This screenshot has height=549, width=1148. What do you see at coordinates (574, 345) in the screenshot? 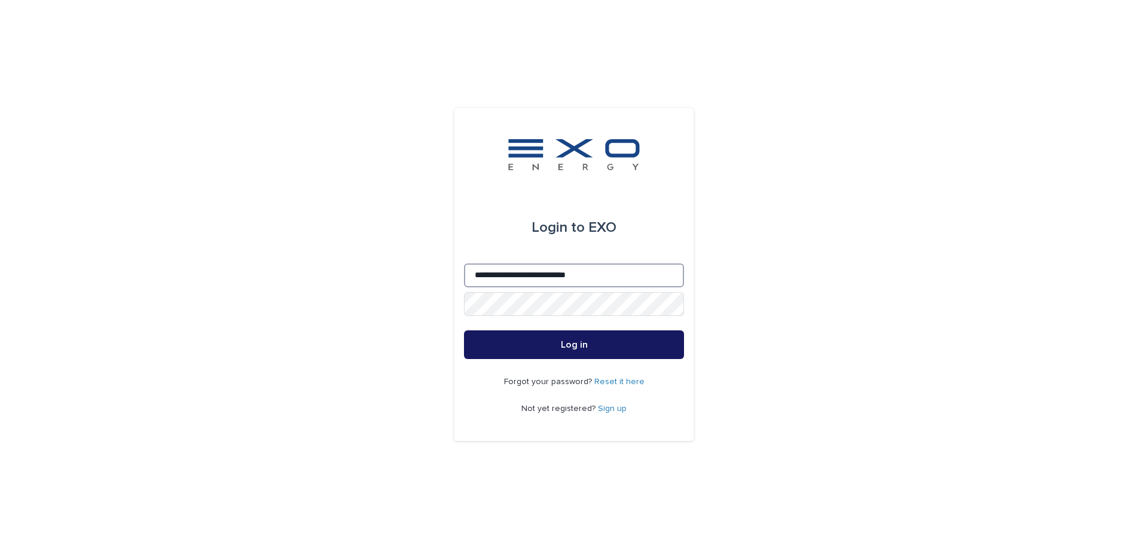
I see `span: Log in` at bounding box center [574, 345].